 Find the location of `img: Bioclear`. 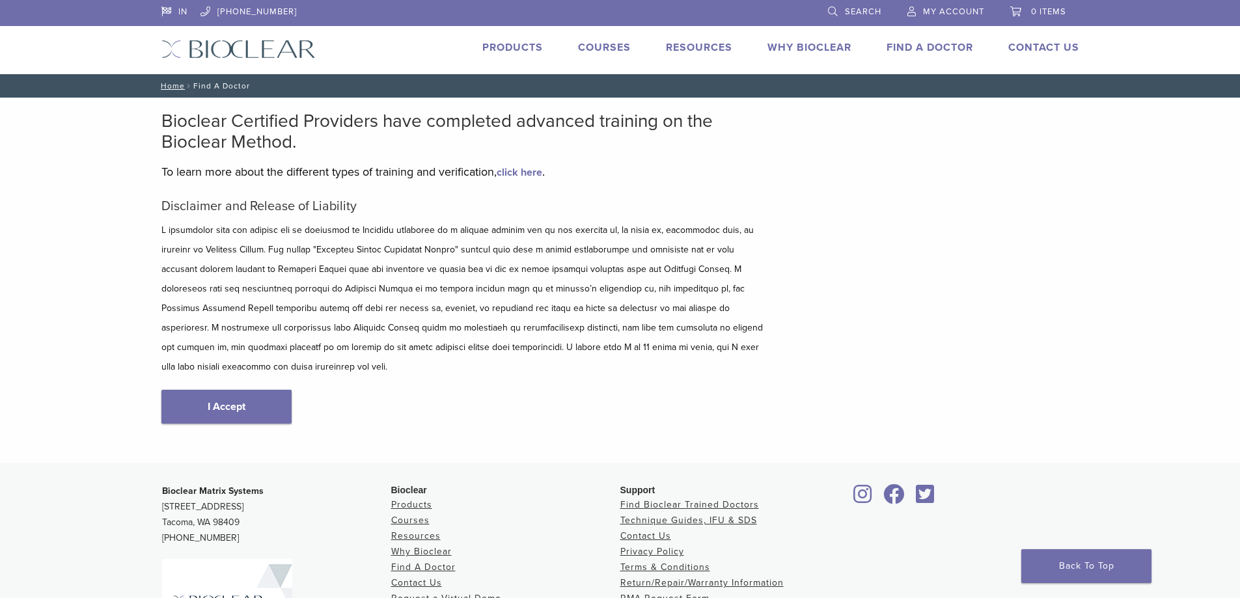

img: Bioclear is located at coordinates (238, 49).